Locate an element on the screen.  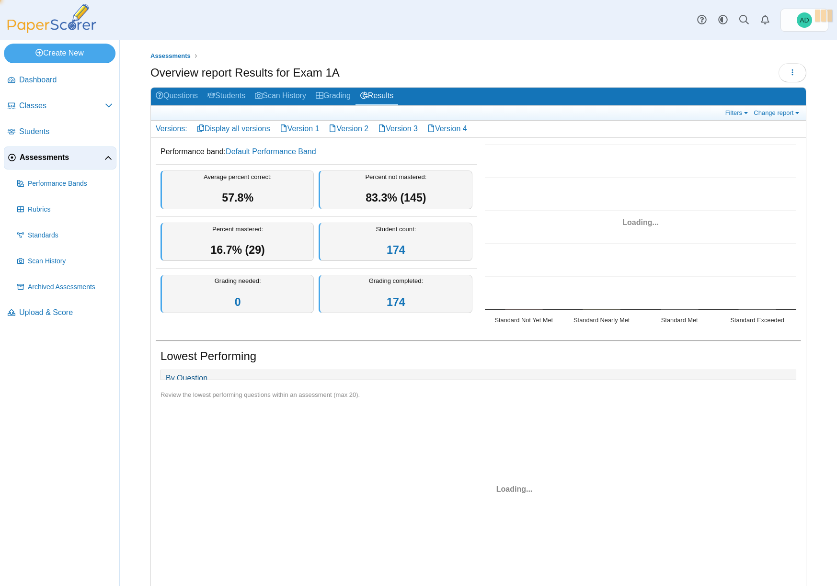
text: Standard Not Yet Met is located at coordinates (523, 320).